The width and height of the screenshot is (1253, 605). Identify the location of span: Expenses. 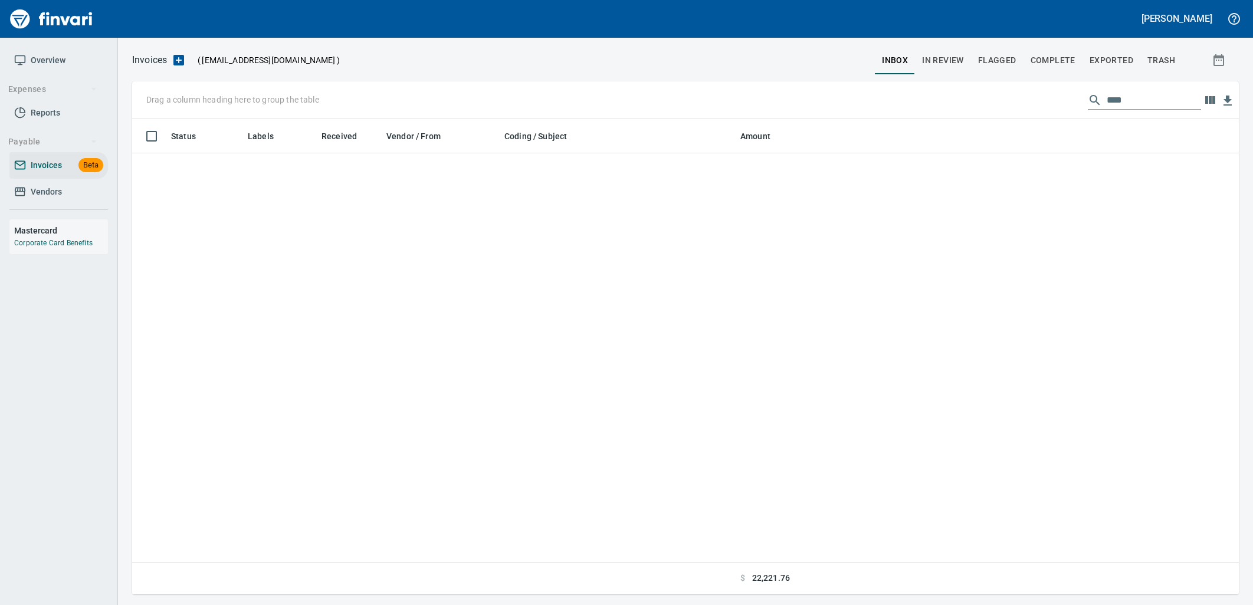
(52, 89).